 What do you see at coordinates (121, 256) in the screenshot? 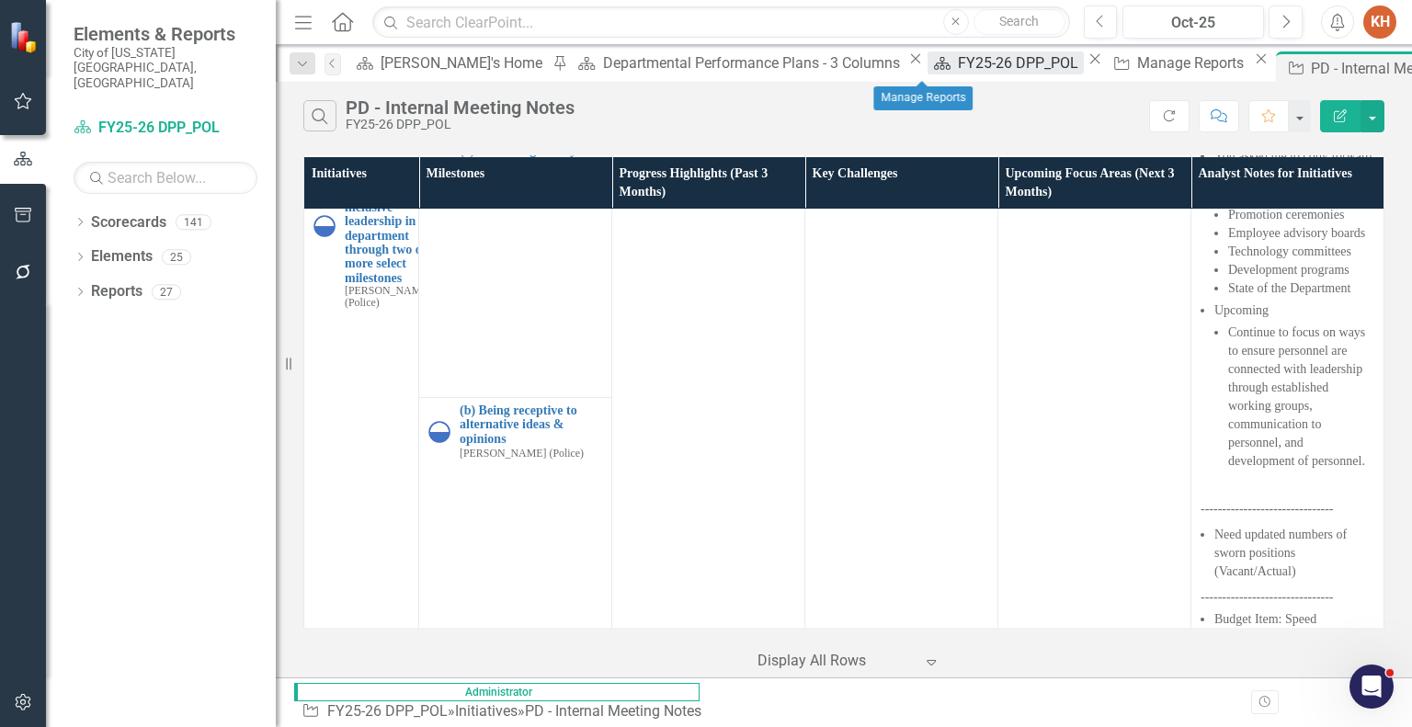
I see `a: Elements` at bounding box center [121, 256].